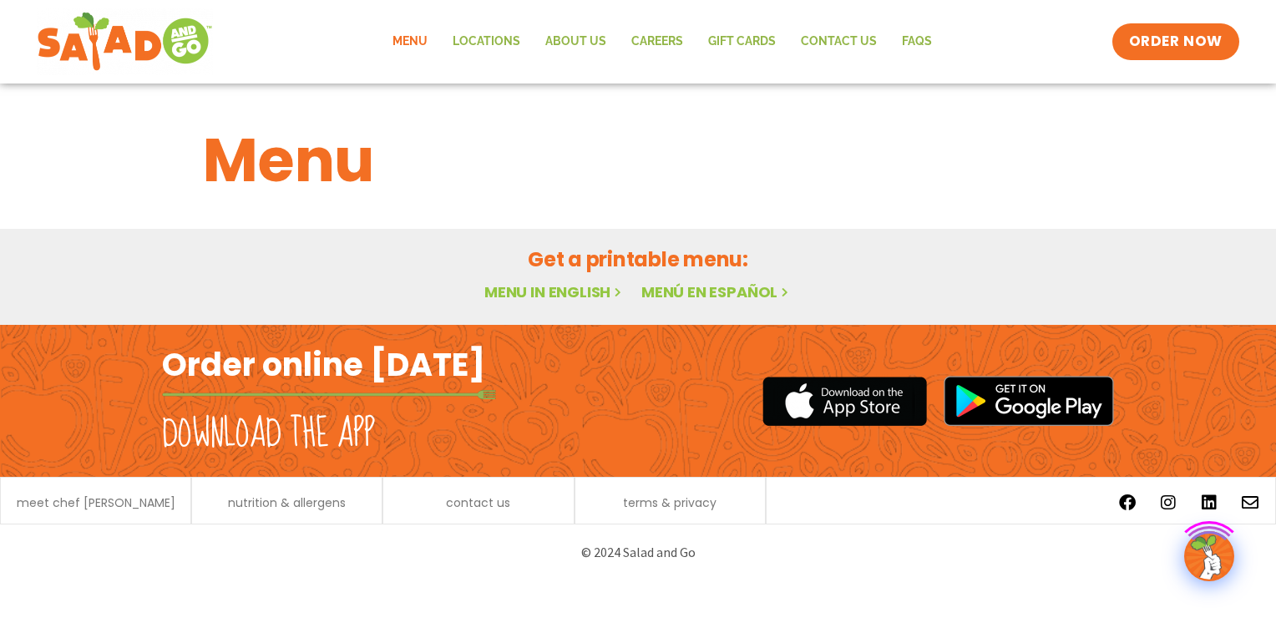 The image size is (1276, 623). I want to click on a: nutrition & allergens, so click(286, 503).